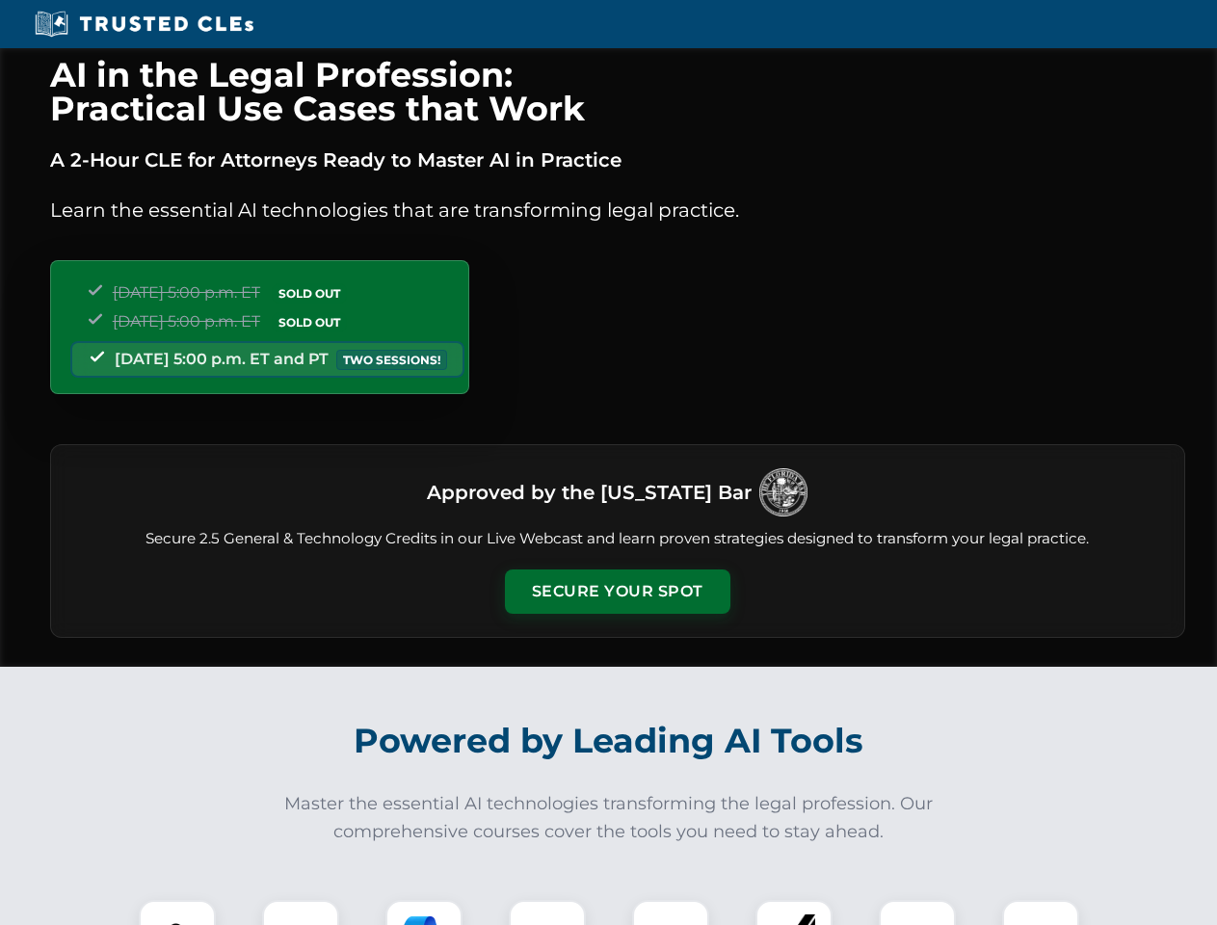 The height and width of the screenshot is (925, 1217). What do you see at coordinates (618, 210) in the screenshot?
I see `p: Learn the essential AI technologies that are transforming legal practice.` at bounding box center [618, 210].